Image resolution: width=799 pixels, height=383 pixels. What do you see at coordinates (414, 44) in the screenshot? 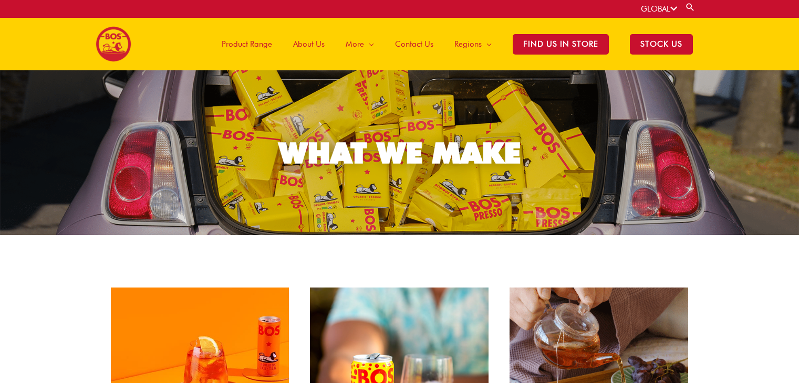
I see `a: Contact Us` at bounding box center [414, 44].